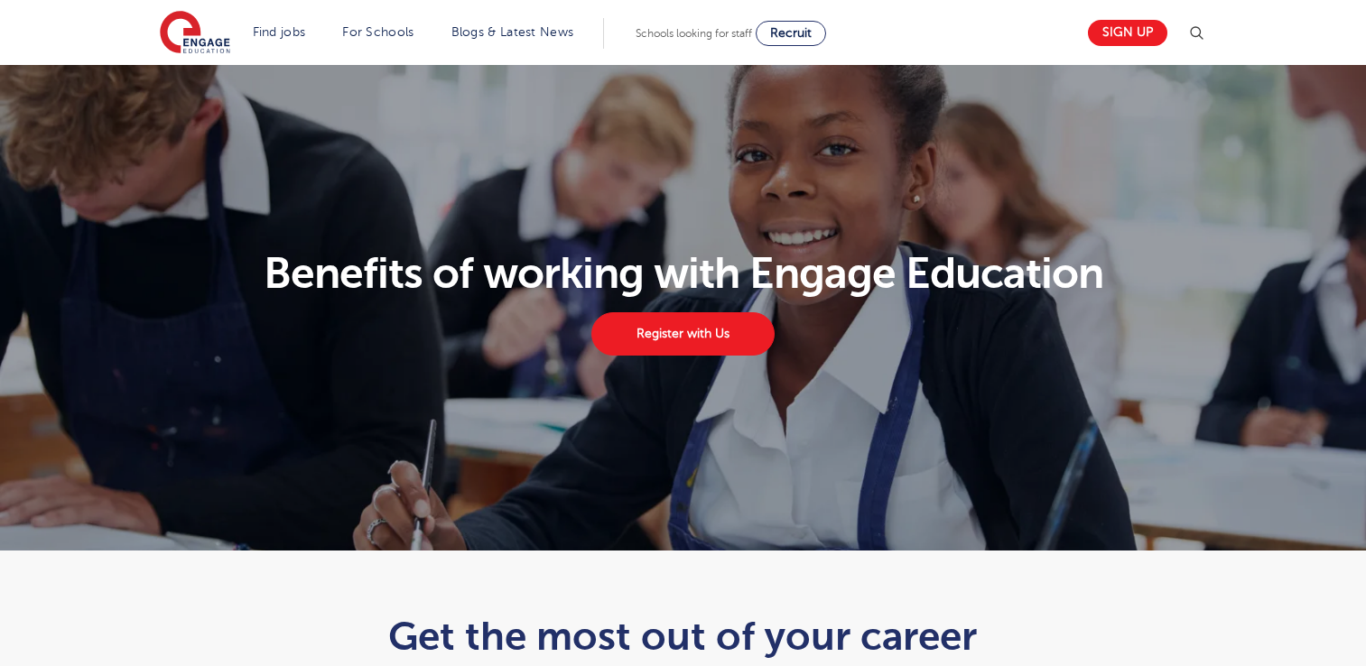 The image size is (1366, 666). I want to click on a: Blogs & Latest News, so click(513, 32).